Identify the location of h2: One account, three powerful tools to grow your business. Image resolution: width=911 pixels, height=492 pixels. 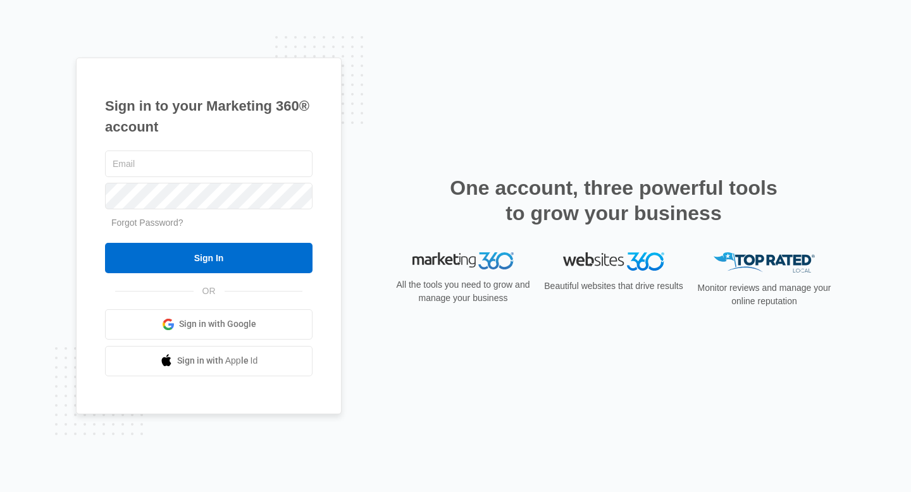
(614, 201).